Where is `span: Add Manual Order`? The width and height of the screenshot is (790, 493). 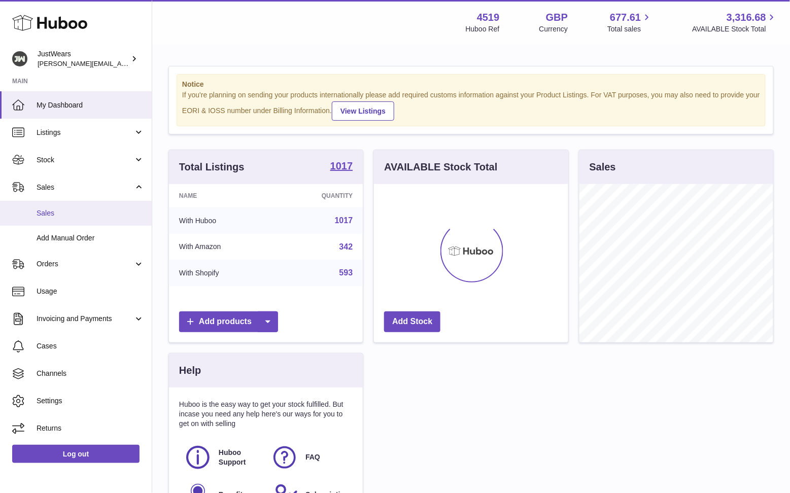 span: Add Manual Order is located at coordinates (90, 238).